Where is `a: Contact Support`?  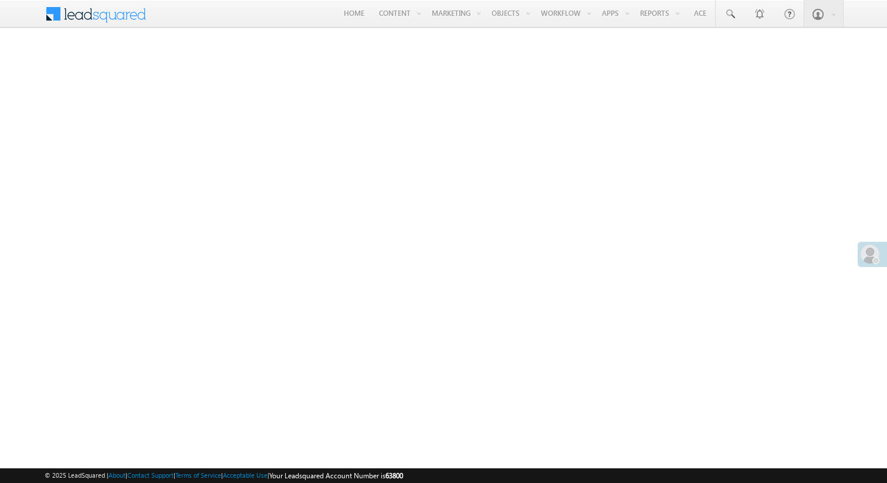
a: Contact Support is located at coordinates (150, 475).